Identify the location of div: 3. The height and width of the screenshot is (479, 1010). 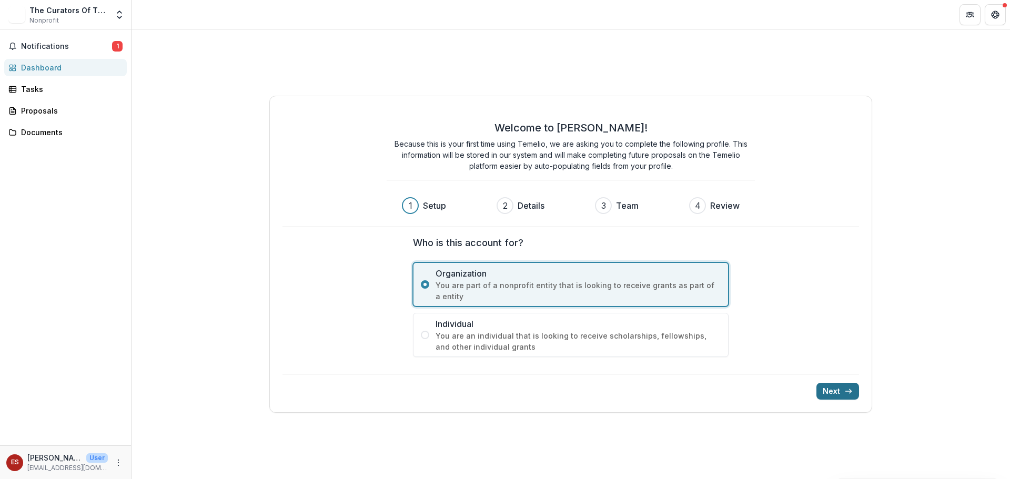
(604, 206).